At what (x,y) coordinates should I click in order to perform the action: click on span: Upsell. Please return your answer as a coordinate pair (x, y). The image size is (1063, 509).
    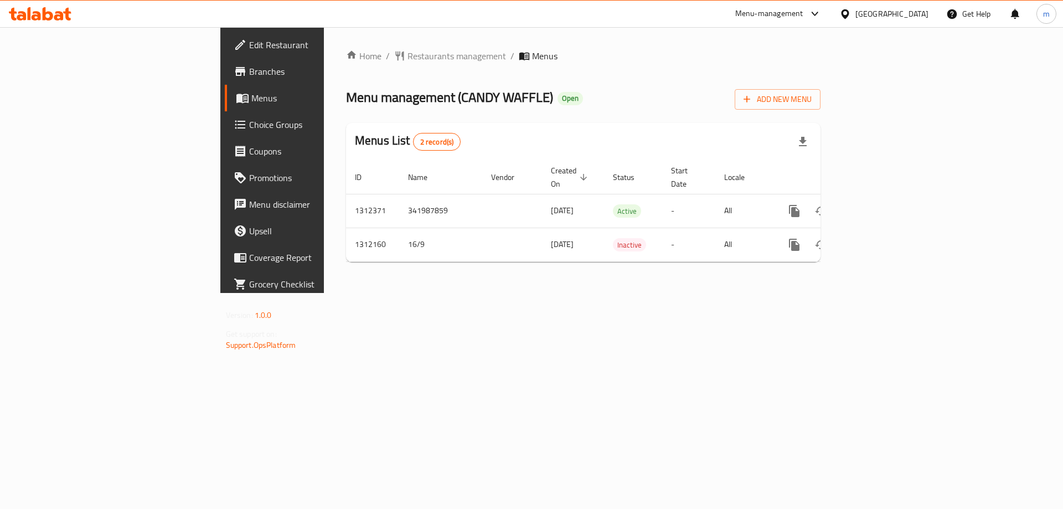
    Looking at the image, I should click on (319, 231).